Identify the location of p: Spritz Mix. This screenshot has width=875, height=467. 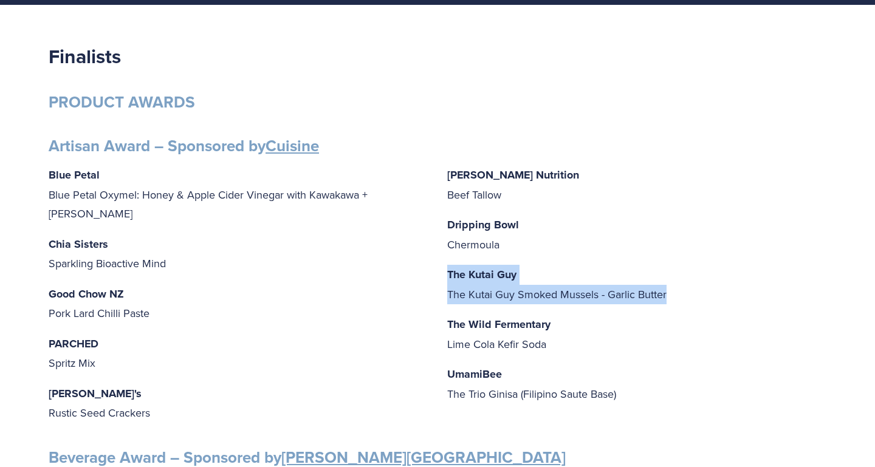
(238, 354).